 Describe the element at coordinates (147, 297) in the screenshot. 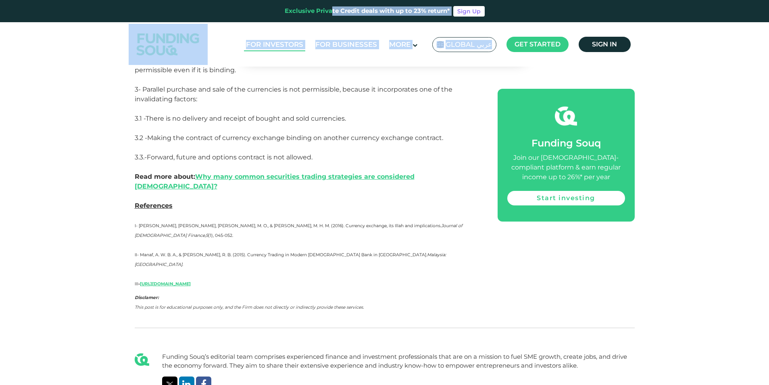

I see `em: Disclamer:` at that location.